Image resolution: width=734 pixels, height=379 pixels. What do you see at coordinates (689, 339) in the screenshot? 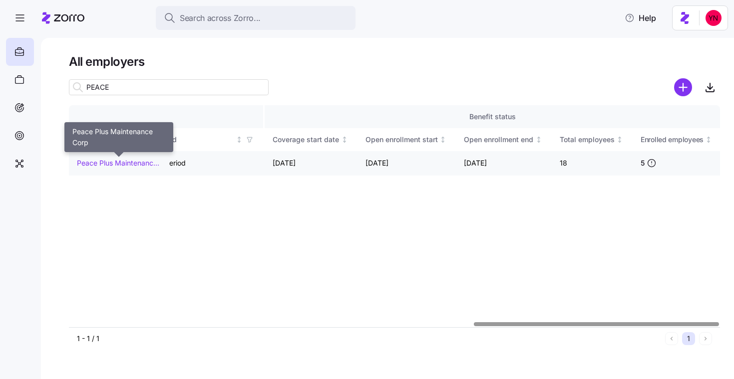
I see `button: 1` at bounding box center [689, 339].